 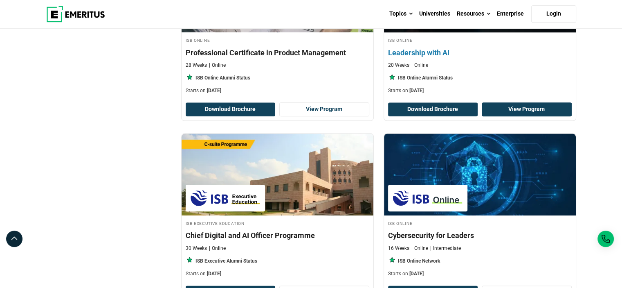 I want to click on p: Intermediate, so click(x=445, y=248).